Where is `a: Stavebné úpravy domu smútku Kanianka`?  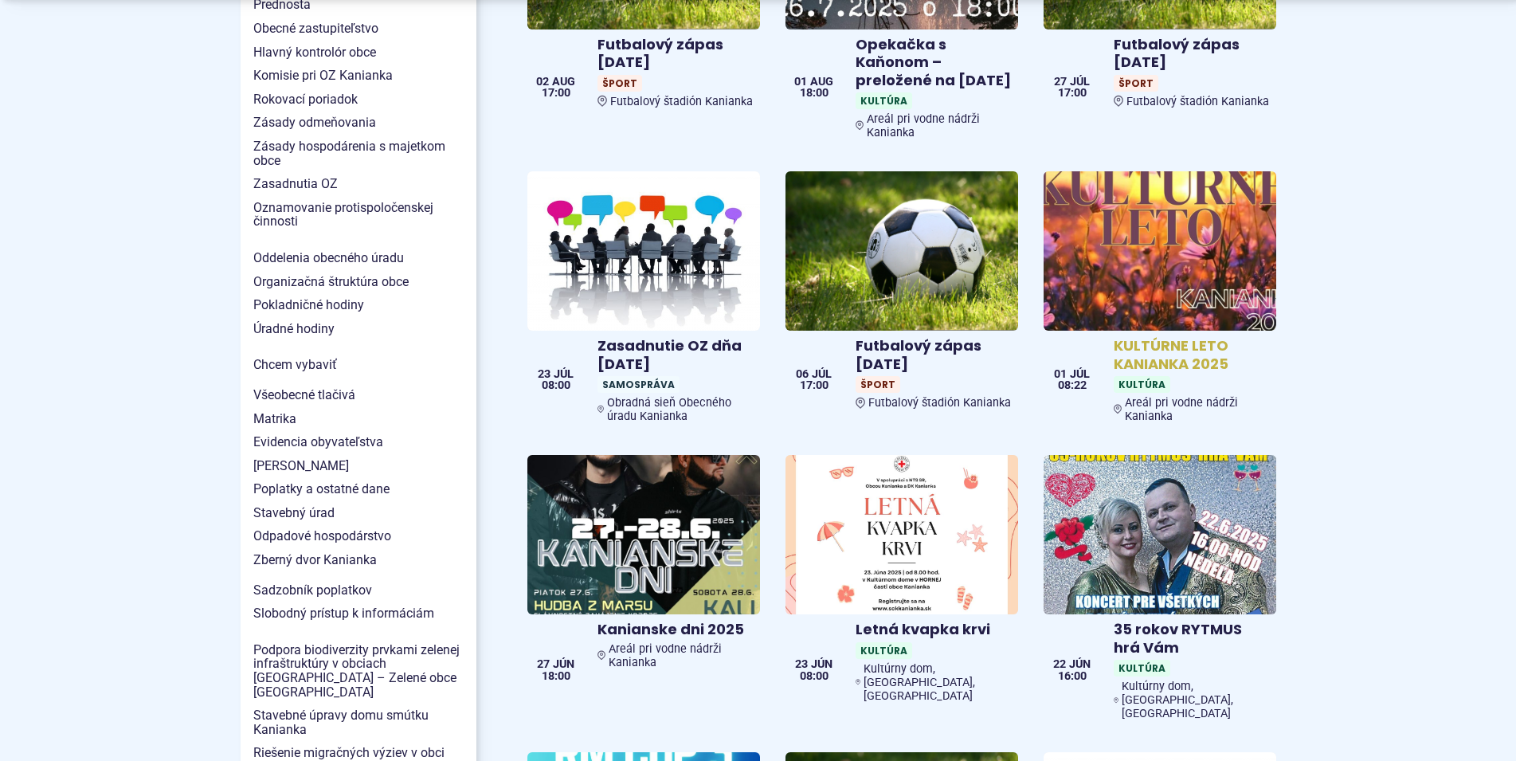
a: Stavebné úpravy domu smútku Kanianka is located at coordinates (359, 722).